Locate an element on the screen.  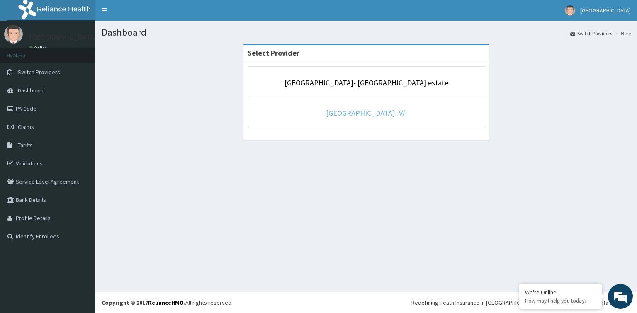
footer: All rights reserved. is located at coordinates (366, 302).